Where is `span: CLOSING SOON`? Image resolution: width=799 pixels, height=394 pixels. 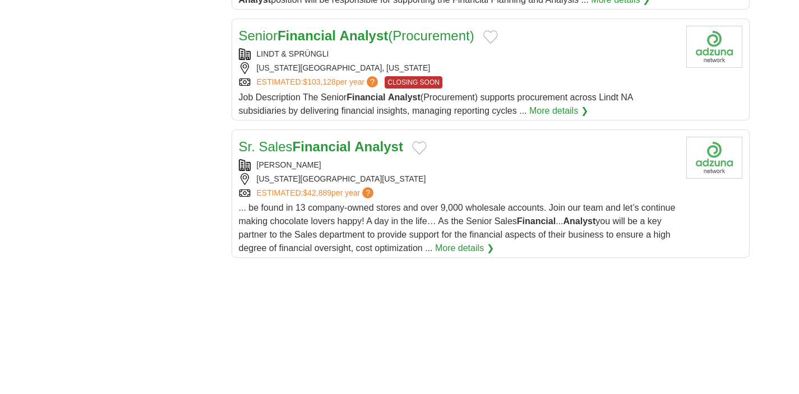
span: CLOSING SOON is located at coordinates (413, 82).